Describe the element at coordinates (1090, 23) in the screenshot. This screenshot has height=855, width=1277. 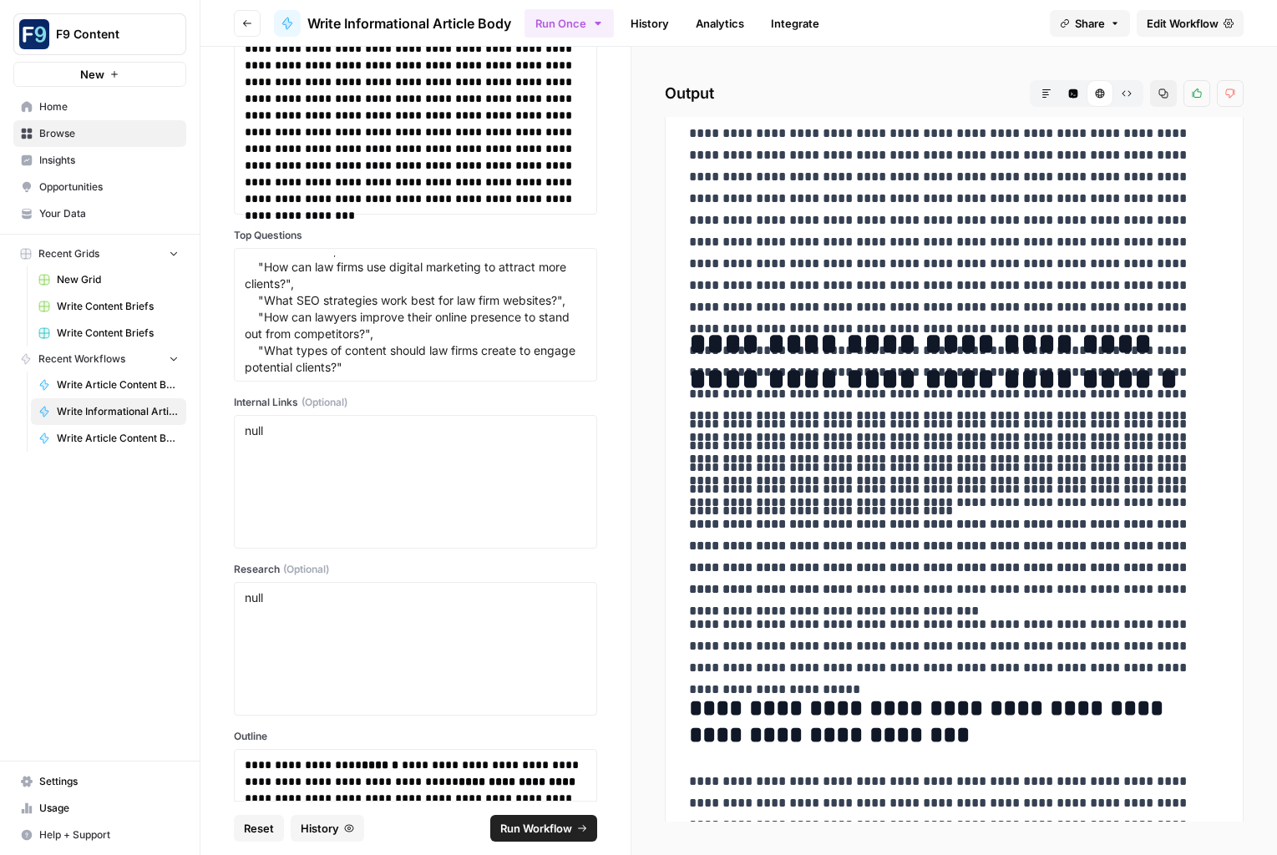
I see `button: Share` at that location.